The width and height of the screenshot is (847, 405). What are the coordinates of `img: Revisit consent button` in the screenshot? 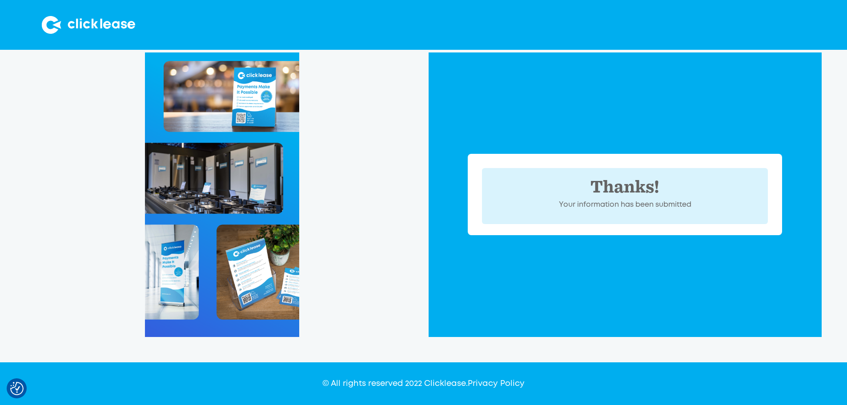 It's located at (17, 389).